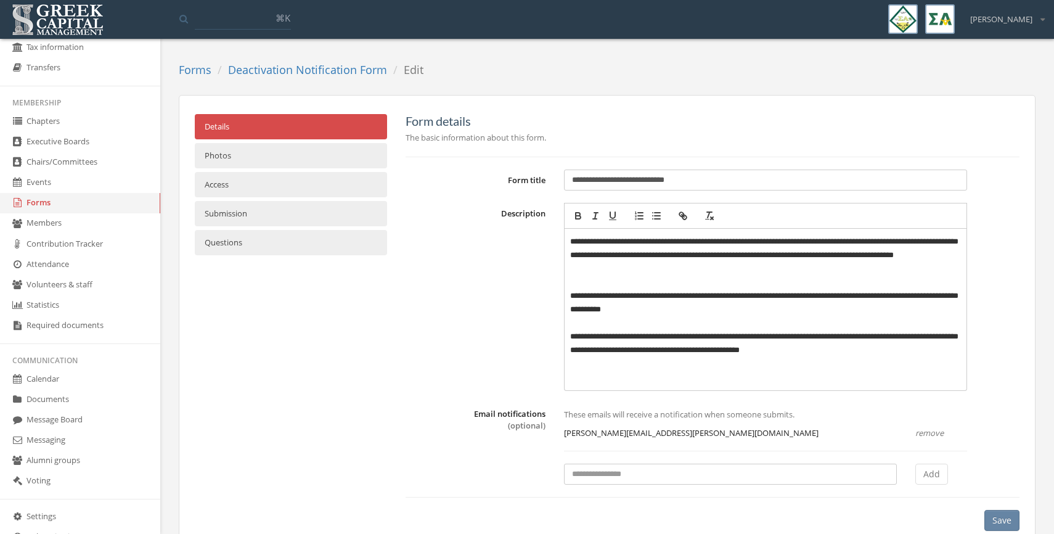  What do you see at coordinates (712, 121) in the screenshot?
I see `h5: Form details` at bounding box center [712, 121].